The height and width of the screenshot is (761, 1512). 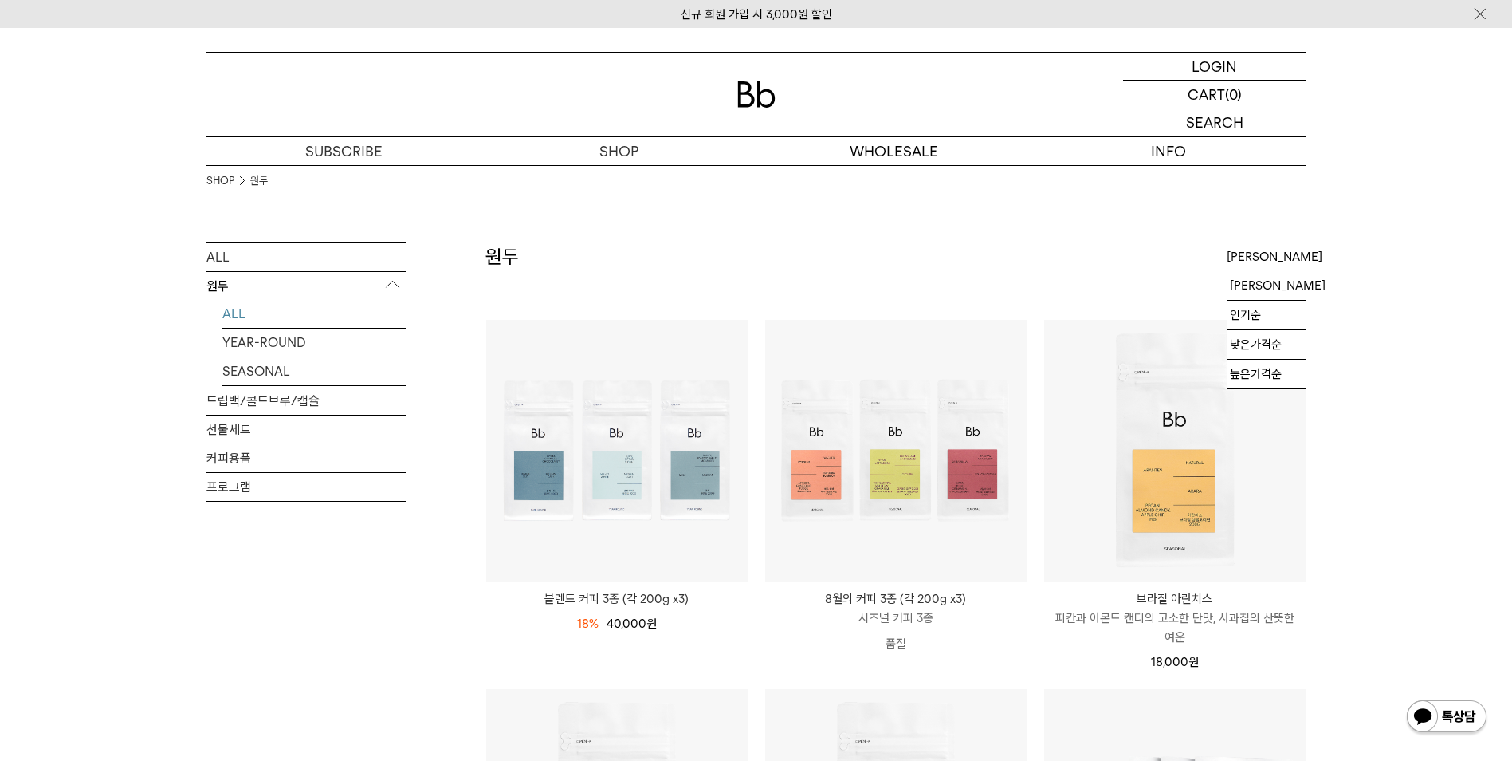 I want to click on h2: 원두, so click(x=502, y=257).